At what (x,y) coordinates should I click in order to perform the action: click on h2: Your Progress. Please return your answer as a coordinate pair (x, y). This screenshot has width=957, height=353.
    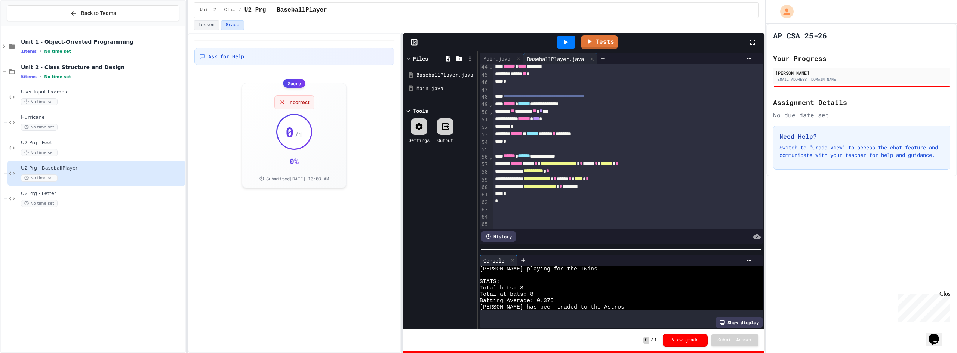
    Looking at the image, I should click on (862, 58).